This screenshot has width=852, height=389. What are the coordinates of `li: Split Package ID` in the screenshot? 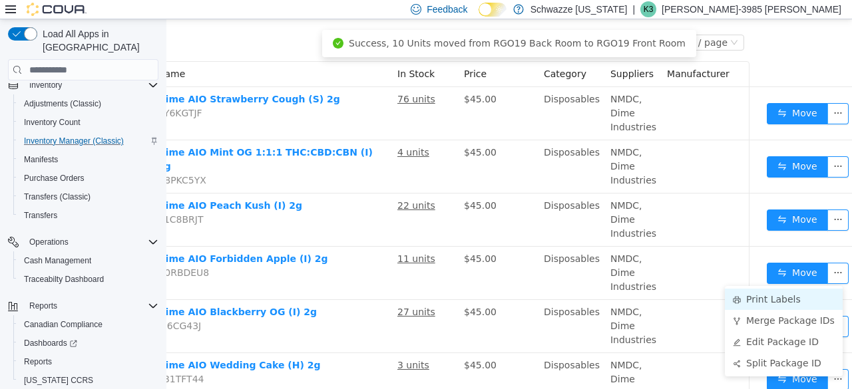 It's located at (617, 344).